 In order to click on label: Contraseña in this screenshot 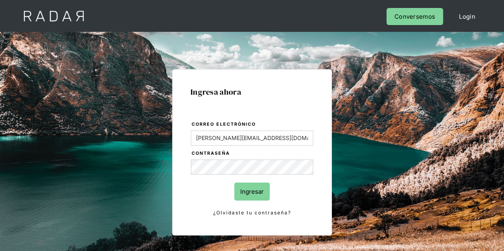, I will do `click(252, 154)`.